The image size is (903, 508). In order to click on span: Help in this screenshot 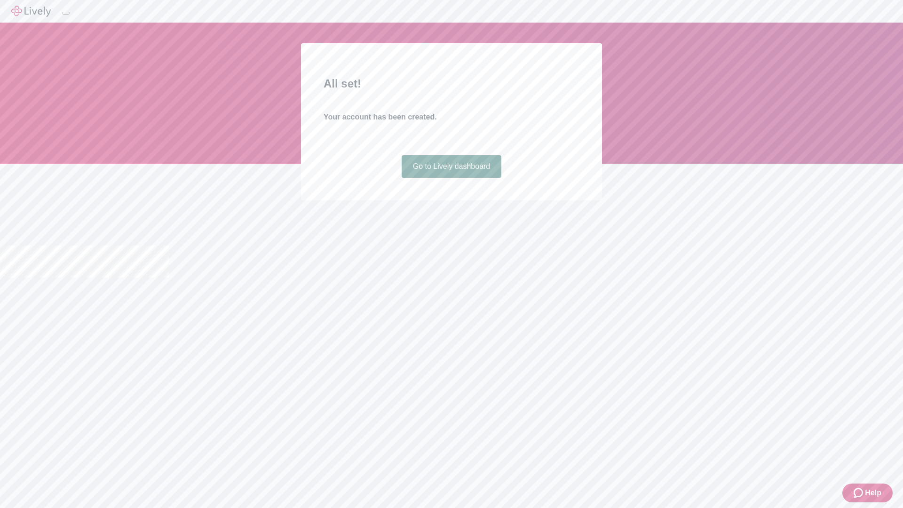, I will do `click(873, 493)`.